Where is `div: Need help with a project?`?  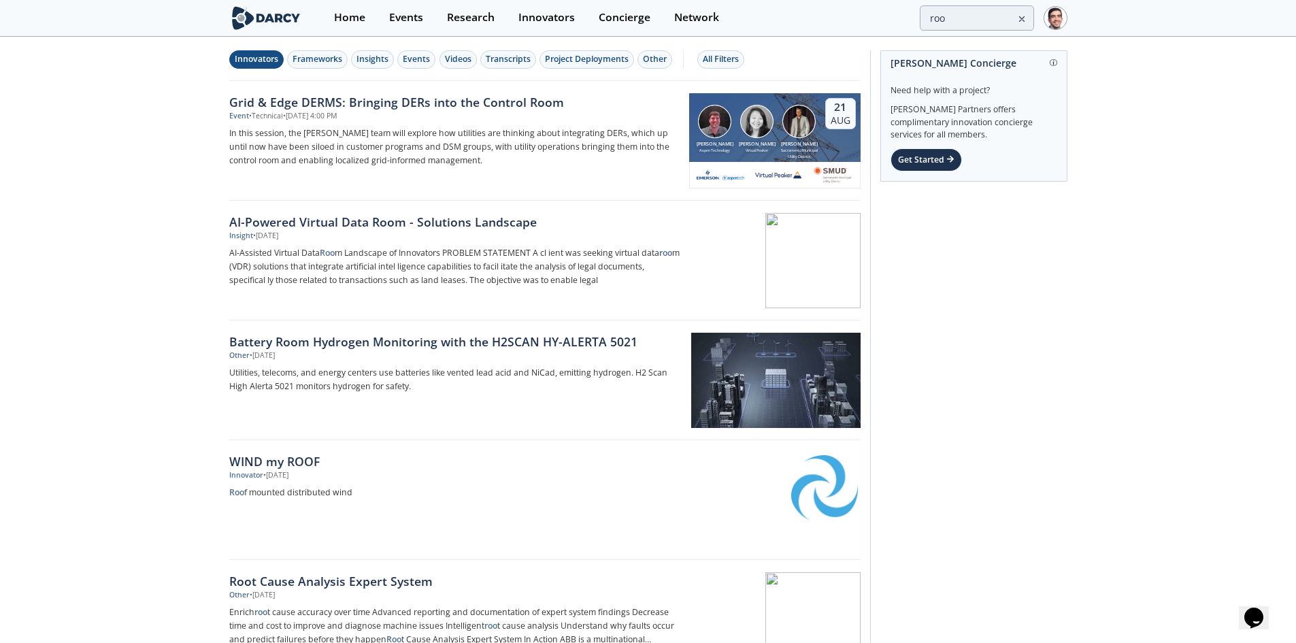
div: Need help with a project? is located at coordinates (973, 86).